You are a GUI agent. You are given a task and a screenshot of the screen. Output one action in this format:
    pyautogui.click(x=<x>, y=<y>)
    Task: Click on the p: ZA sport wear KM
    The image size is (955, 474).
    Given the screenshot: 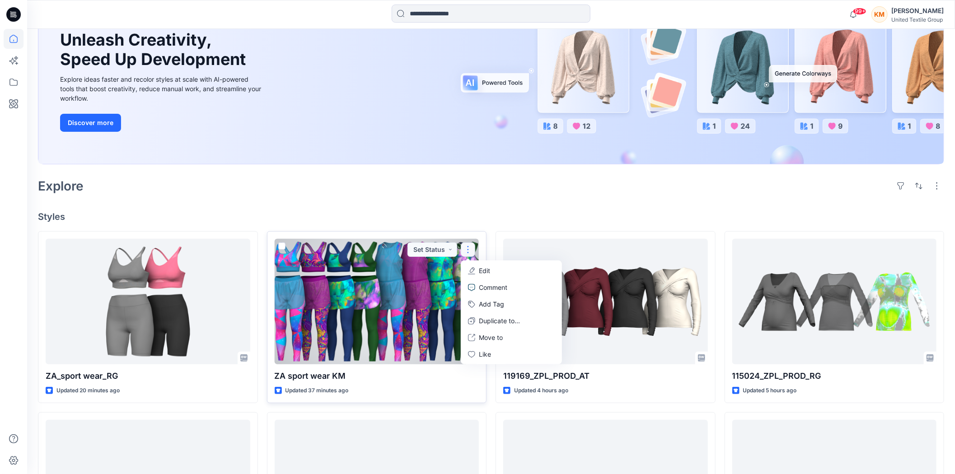 What is the action you would take?
    pyautogui.click(x=377, y=376)
    